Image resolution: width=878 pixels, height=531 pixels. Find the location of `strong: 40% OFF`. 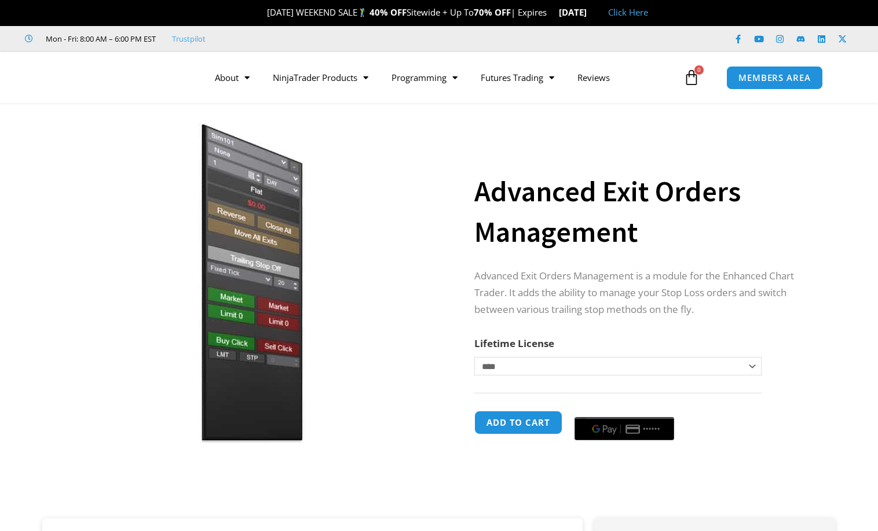

strong: 40% OFF is located at coordinates (388, 12).